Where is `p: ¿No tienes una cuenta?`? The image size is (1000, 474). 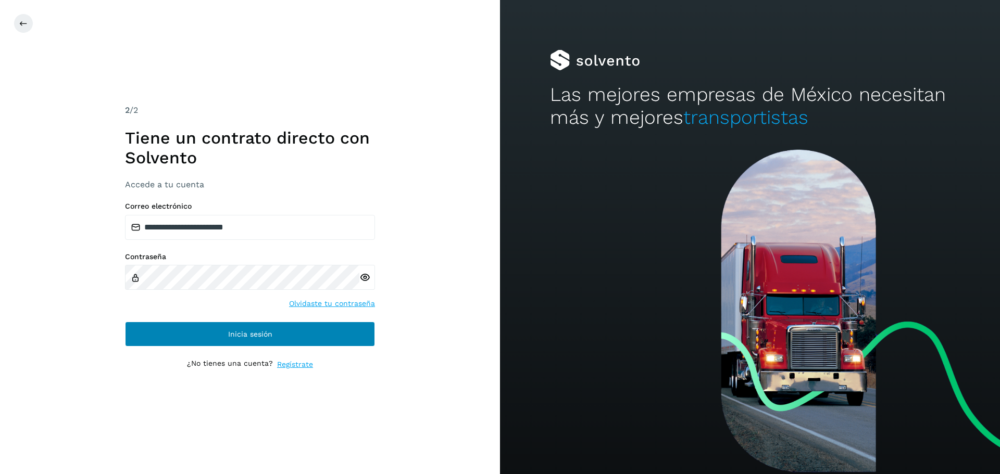
p: ¿No tienes una cuenta? is located at coordinates (230, 365).